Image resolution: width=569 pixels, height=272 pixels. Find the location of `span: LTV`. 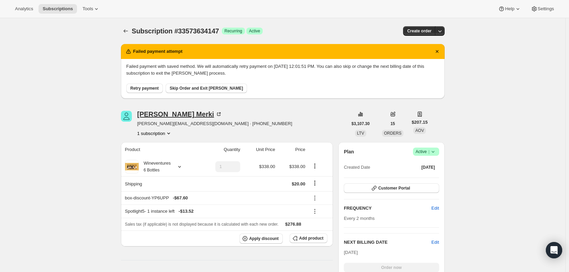

span: LTV is located at coordinates (361, 133).